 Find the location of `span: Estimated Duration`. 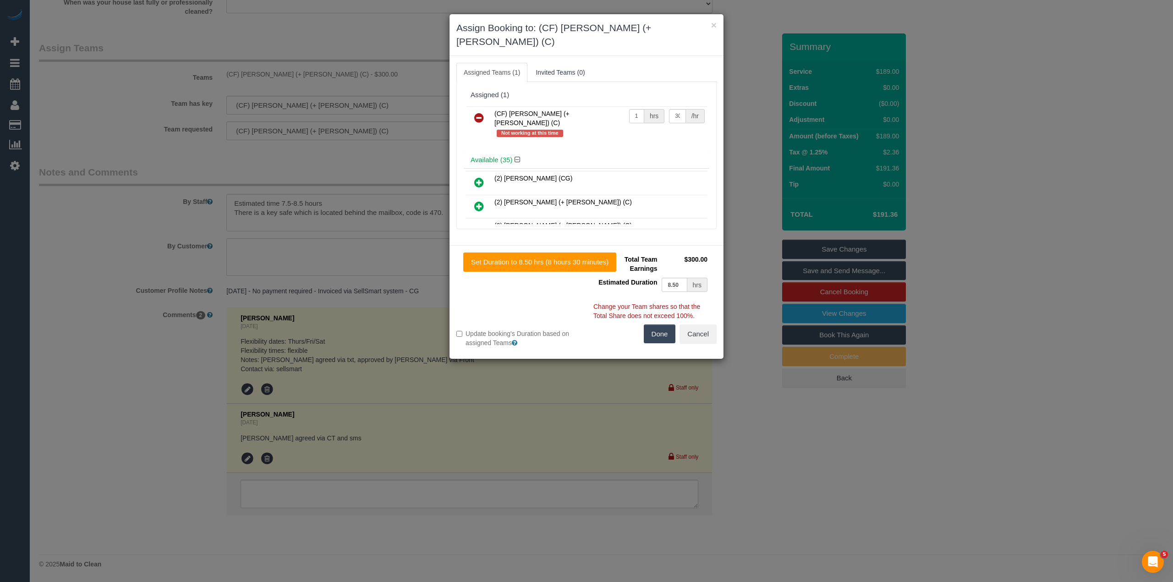

span: Estimated Duration is located at coordinates (628, 282).